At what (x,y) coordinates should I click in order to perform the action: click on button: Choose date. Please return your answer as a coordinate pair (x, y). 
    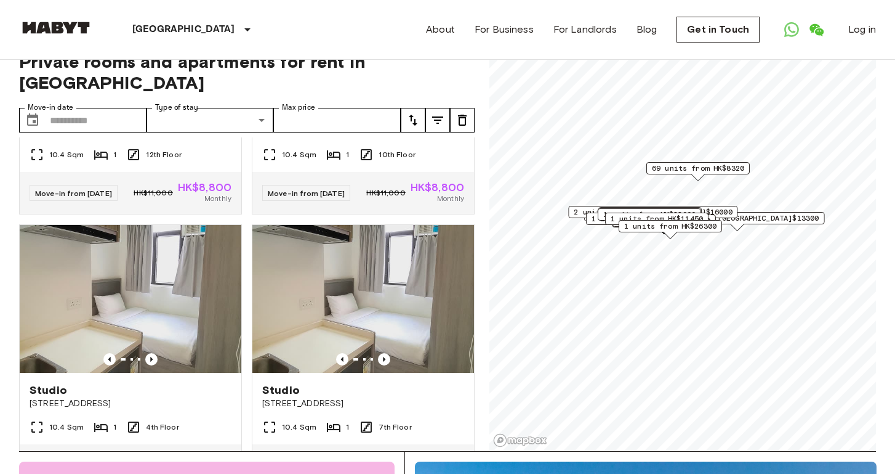
    Looking at the image, I should click on (33, 120).